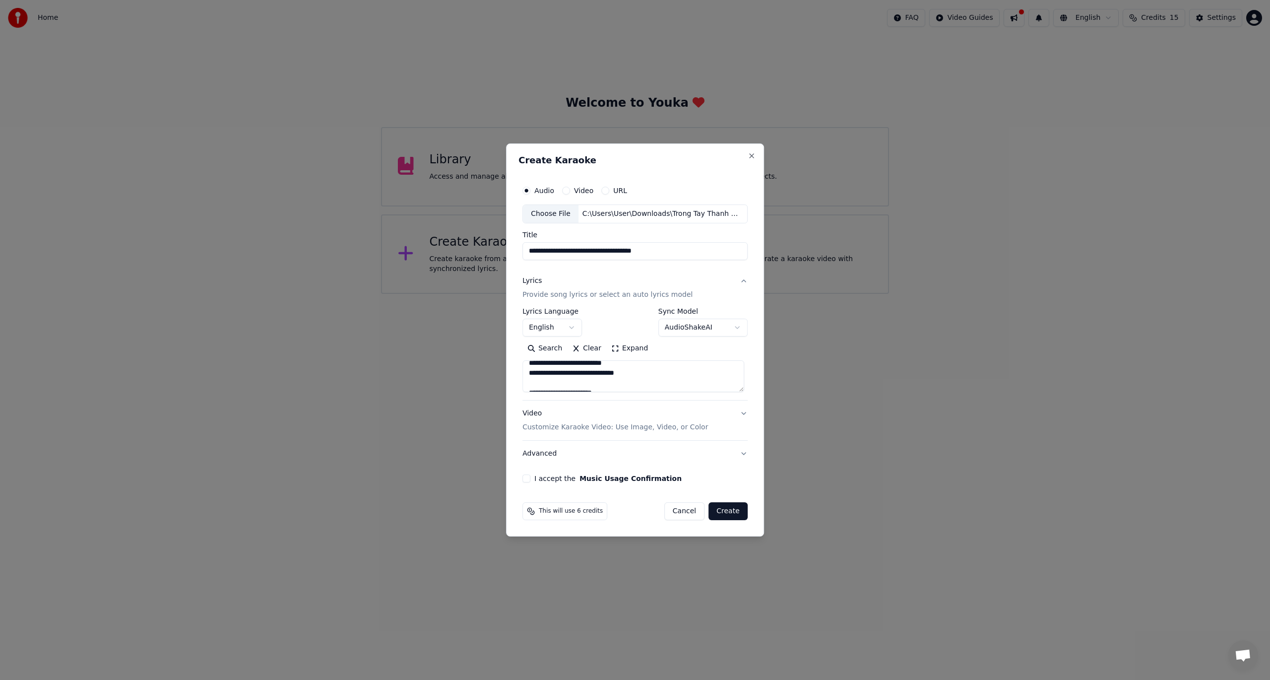 This screenshot has height=680, width=1270. What do you see at coordinates (545, 348) in the screenshot?
I see `button: Search` at bounding box center [545, 348].